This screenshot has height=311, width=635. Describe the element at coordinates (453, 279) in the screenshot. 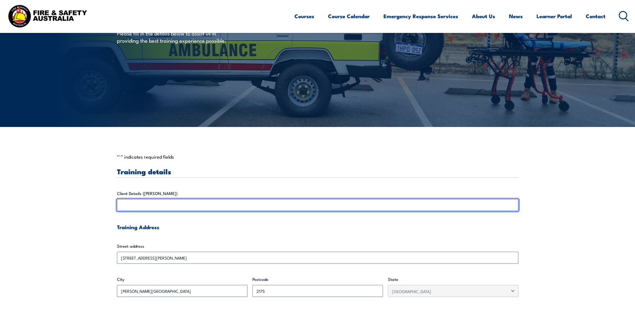

I see `label: State` at that location.